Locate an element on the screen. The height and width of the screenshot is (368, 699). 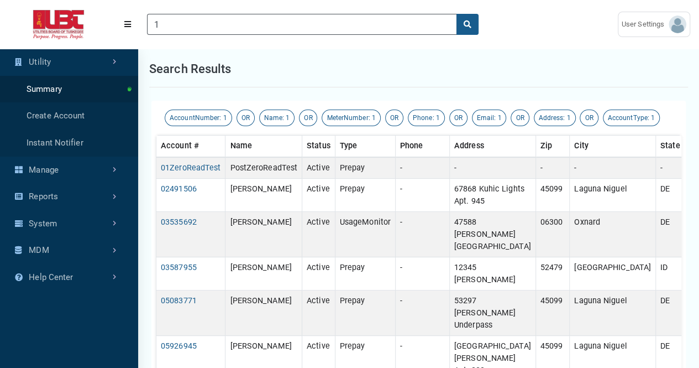
span: Phone: is located at coordinates (423, 118).